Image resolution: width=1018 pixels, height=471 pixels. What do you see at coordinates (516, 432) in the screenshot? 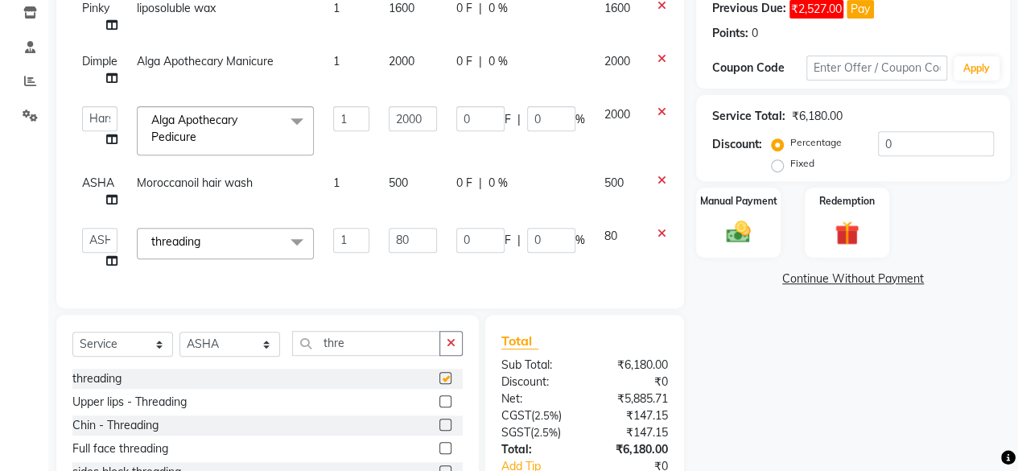
I see `span: SGST` at bounding box center [516, 432].